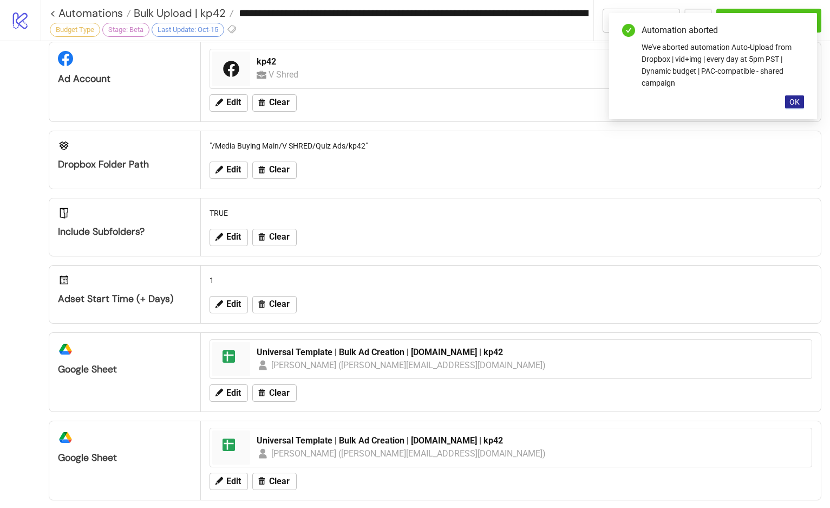 Image resolution: width=830 pixels, height=508 pixels. Describe the element at coordinates (511, 280) in the screenshot. I see `div: 1` at that location.